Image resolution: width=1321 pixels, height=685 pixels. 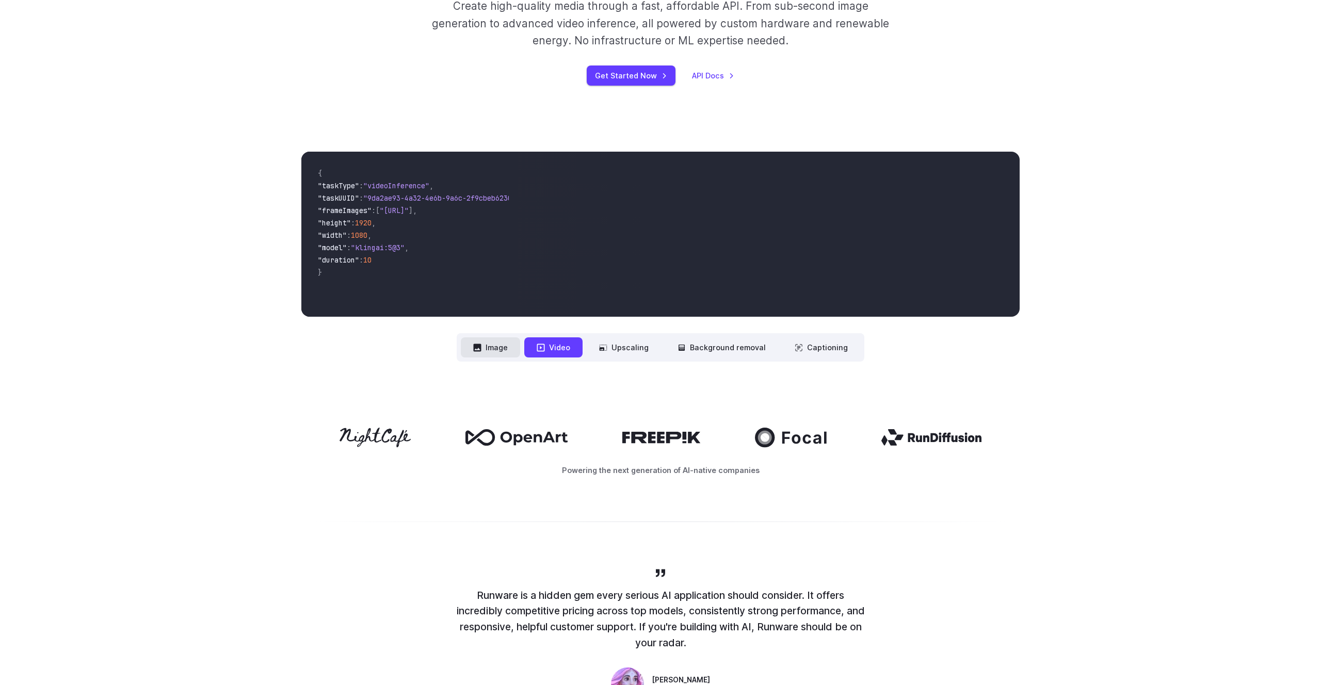 I want to click on span: "taskType", so click(x=339, y=186).